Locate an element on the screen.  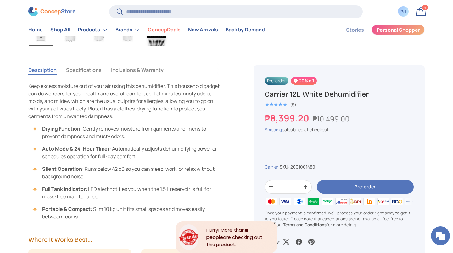
div: Pd is located at coordinates (403, 12).